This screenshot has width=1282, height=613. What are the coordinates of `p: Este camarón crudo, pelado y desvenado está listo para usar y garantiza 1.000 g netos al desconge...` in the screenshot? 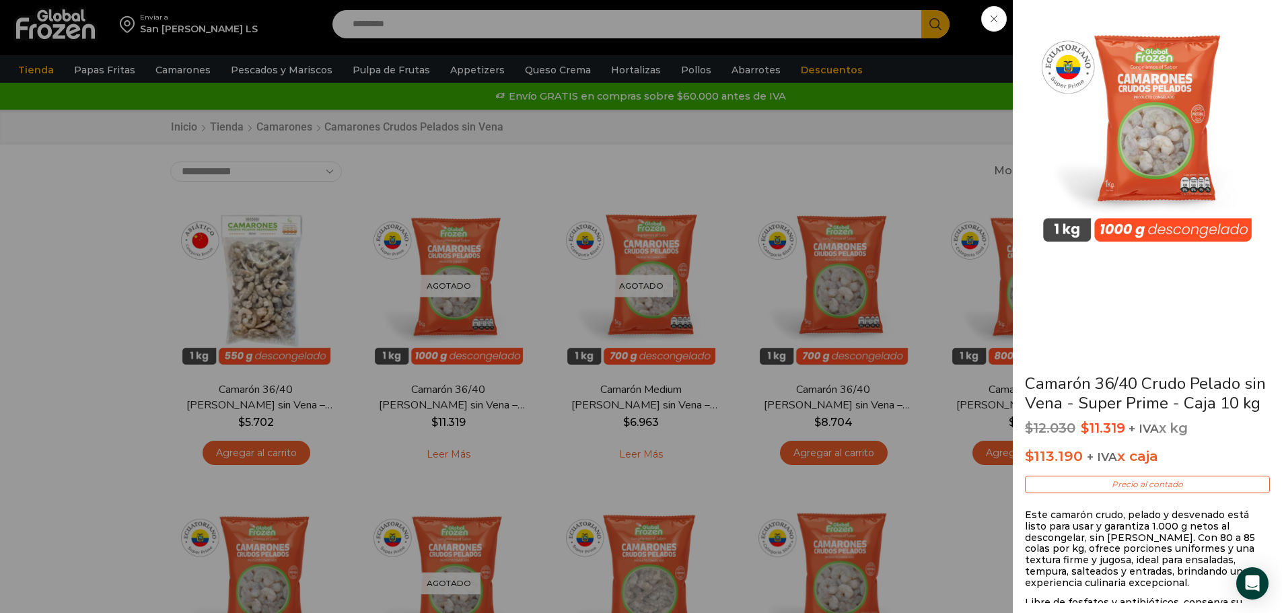 It's located at (1148, 549).